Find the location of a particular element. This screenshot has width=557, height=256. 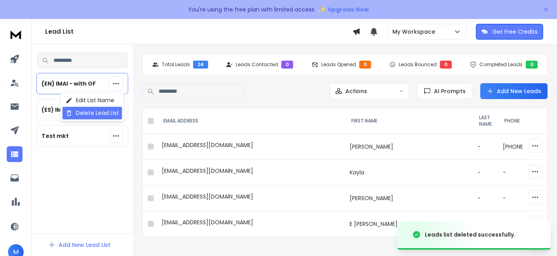

p: (EN) IMAI - with OF is located at coordinates (68, 84).